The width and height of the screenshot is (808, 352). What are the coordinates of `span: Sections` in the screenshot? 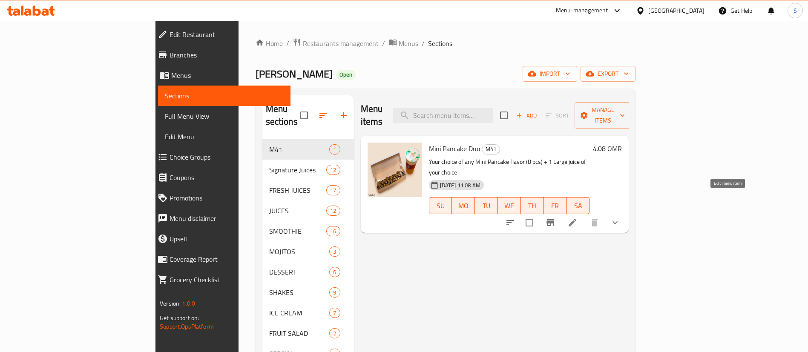 It's located at (224, 96).